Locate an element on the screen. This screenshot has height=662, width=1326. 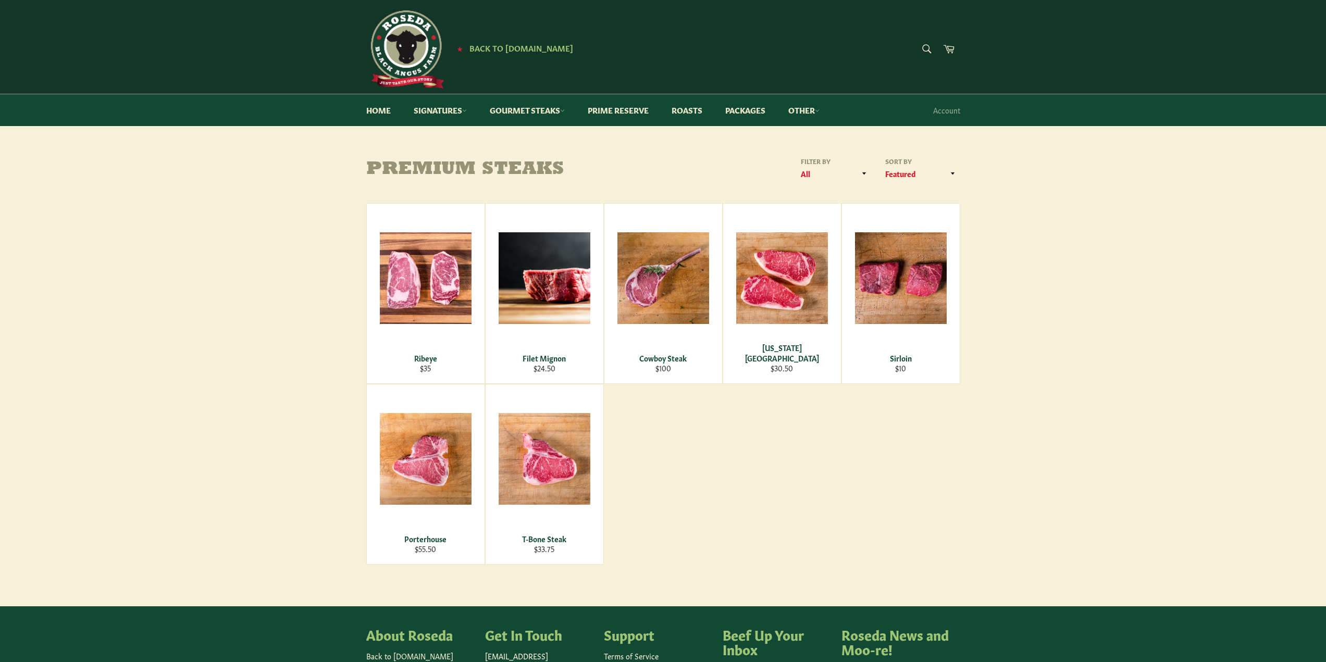
div: Porterhouse is located at coordinates (425, 539).